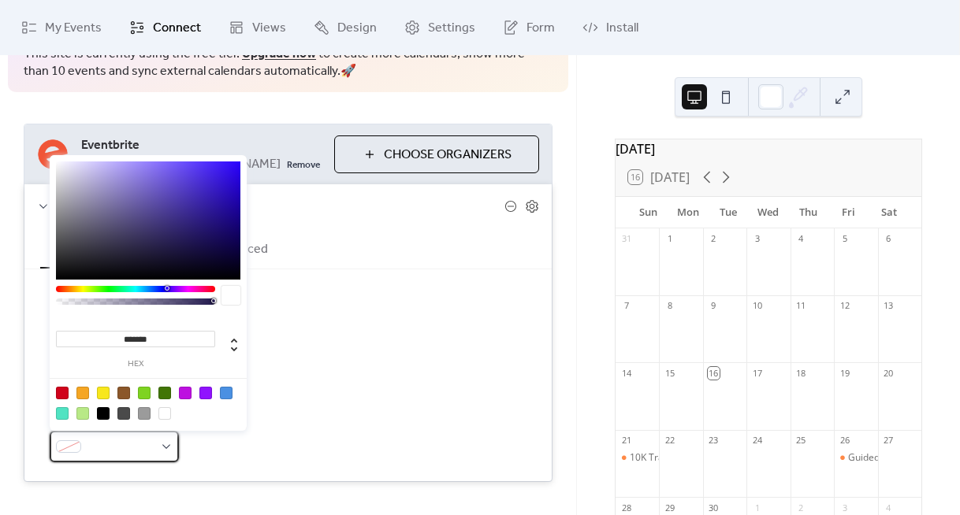 This screenshot has width=960, height=515. Describe the element at coordinates (808, 213) in the screenshot. I see `div: Thu` at that location.